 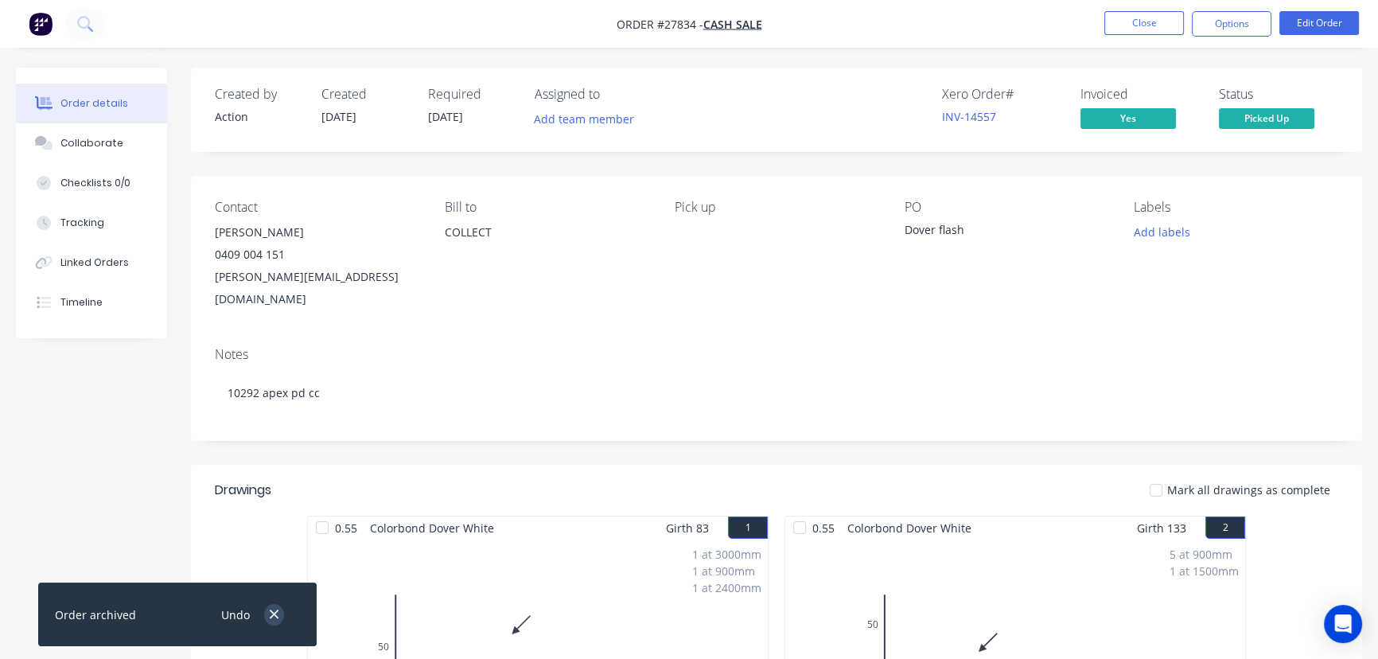 I want to click on button: 2, so click(x=1225, y=527).